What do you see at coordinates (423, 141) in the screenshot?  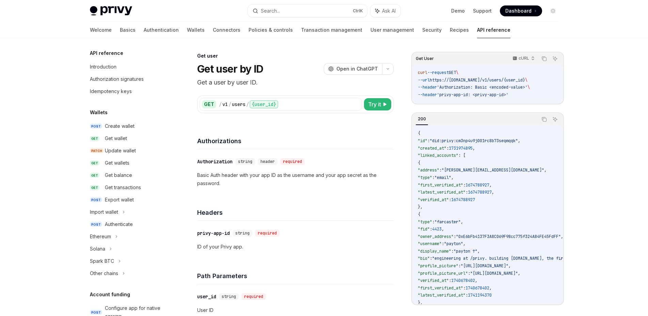 I see `span: "id"` at bounding box center [423, 141].